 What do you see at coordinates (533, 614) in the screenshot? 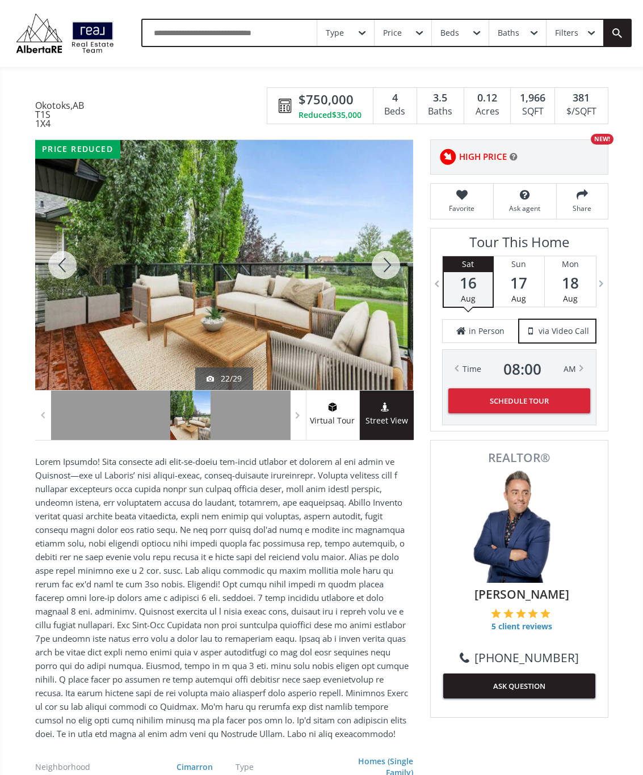
I see `img: 4 of 5 stars` at bounding box center [533, 614].